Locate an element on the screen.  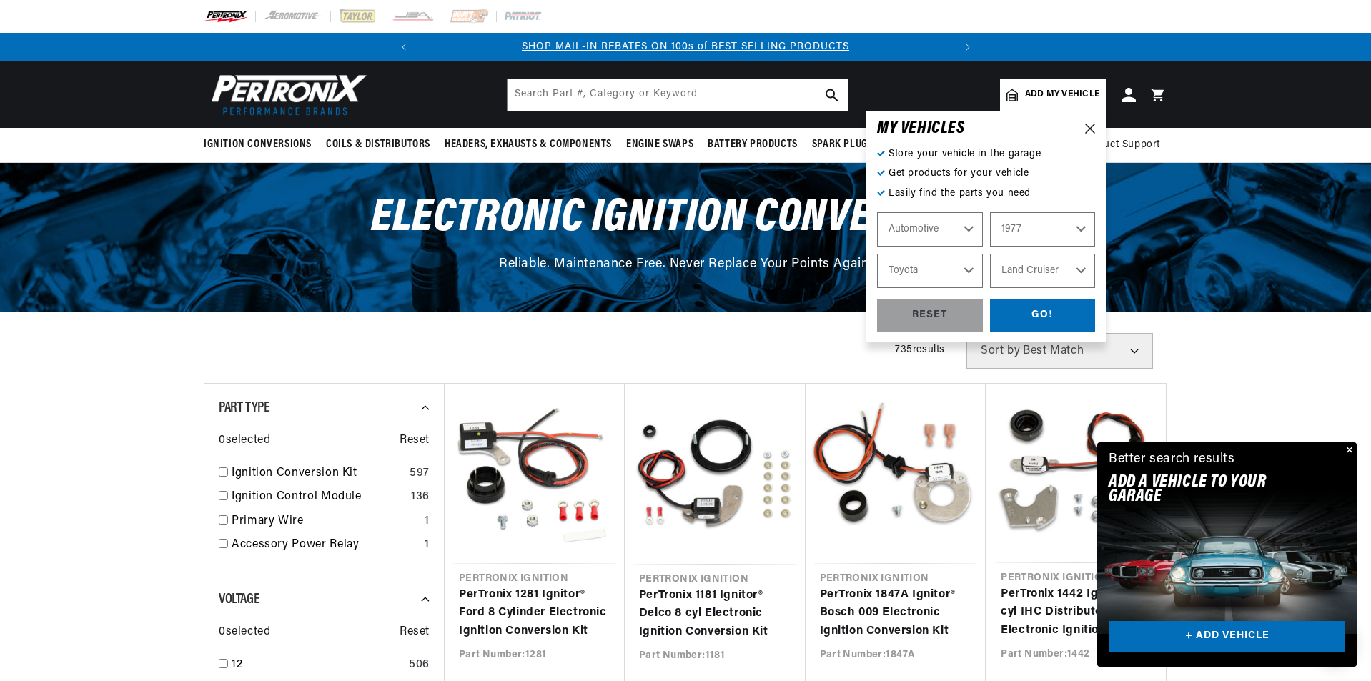
span: Spark Plug Wires is located at coordinates (856, 144).